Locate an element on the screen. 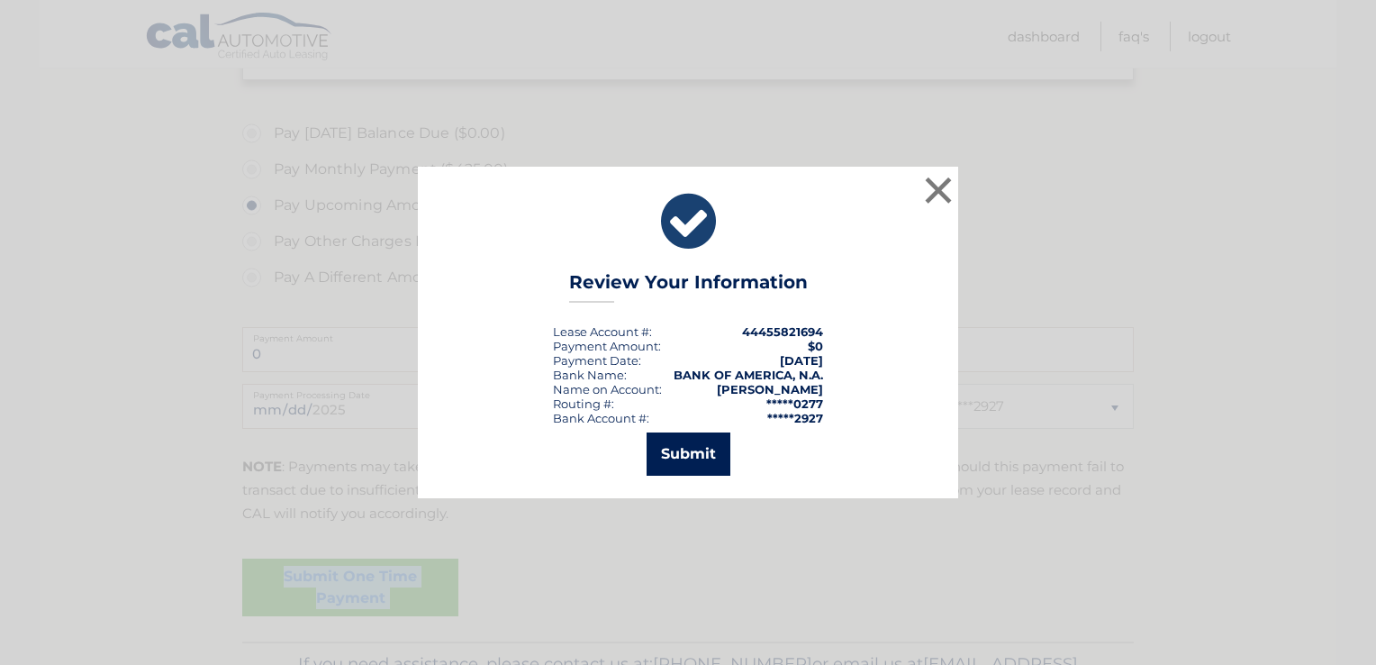  strong: 44455821694 is located at coordinates (783, 331).